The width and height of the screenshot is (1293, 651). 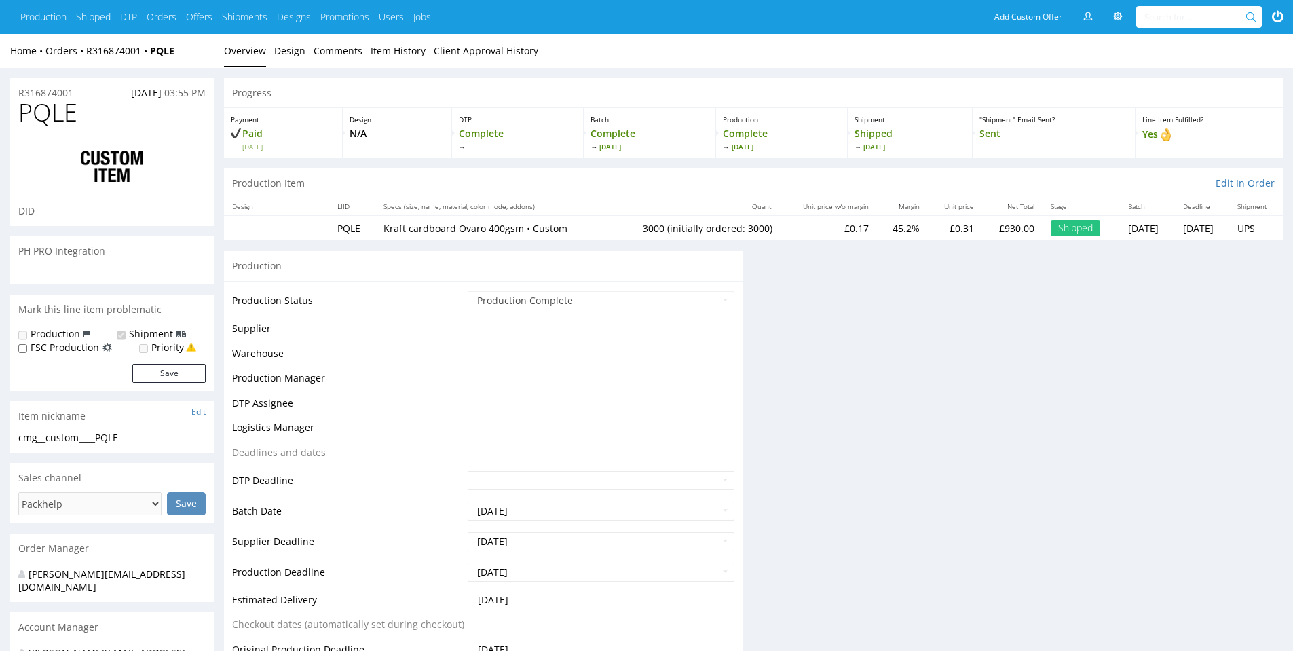 I want to click on span: DID, so click(x=26, y=210).